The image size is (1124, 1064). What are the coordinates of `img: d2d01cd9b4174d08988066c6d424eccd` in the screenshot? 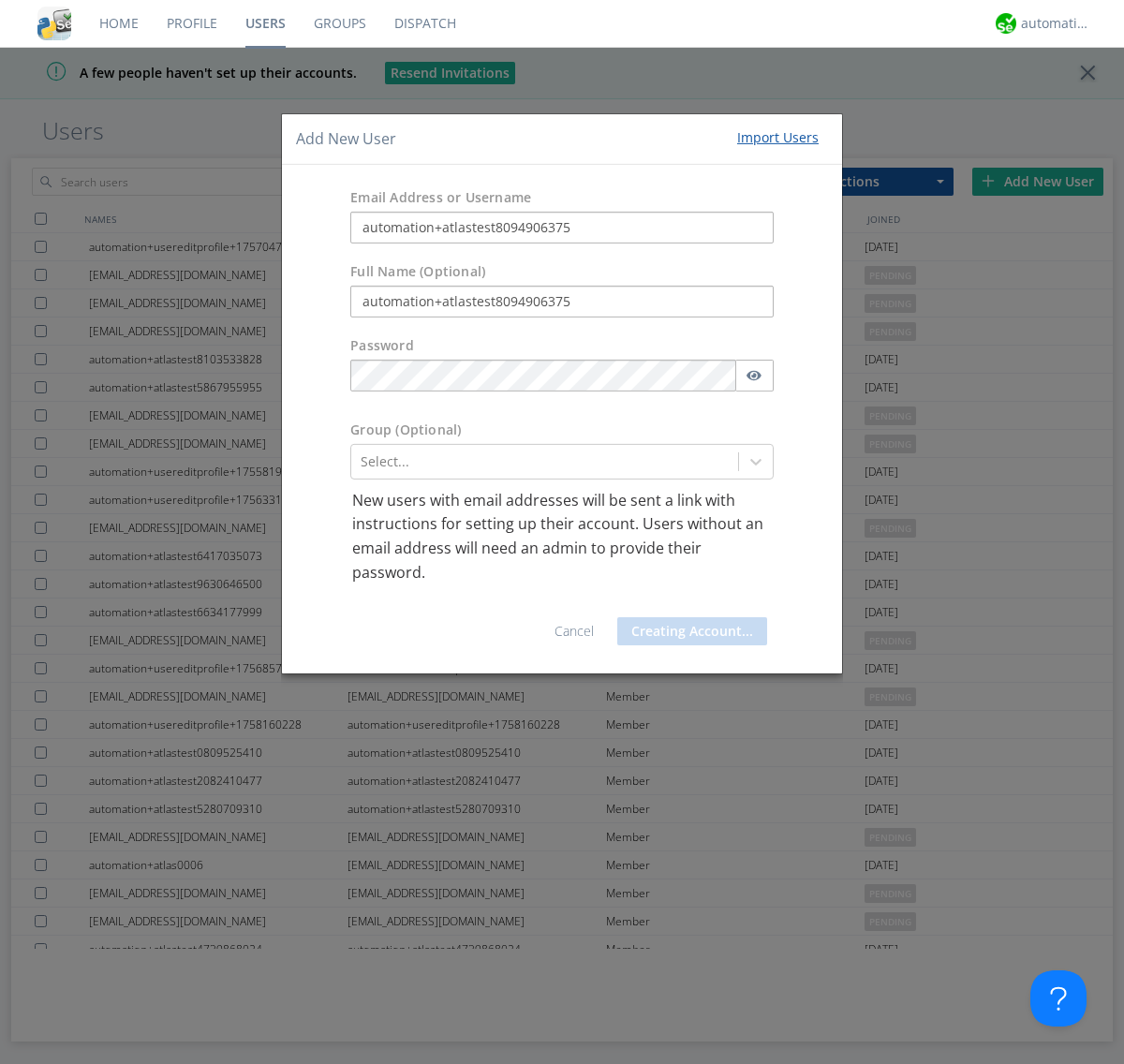 It's located at (1006, 23).